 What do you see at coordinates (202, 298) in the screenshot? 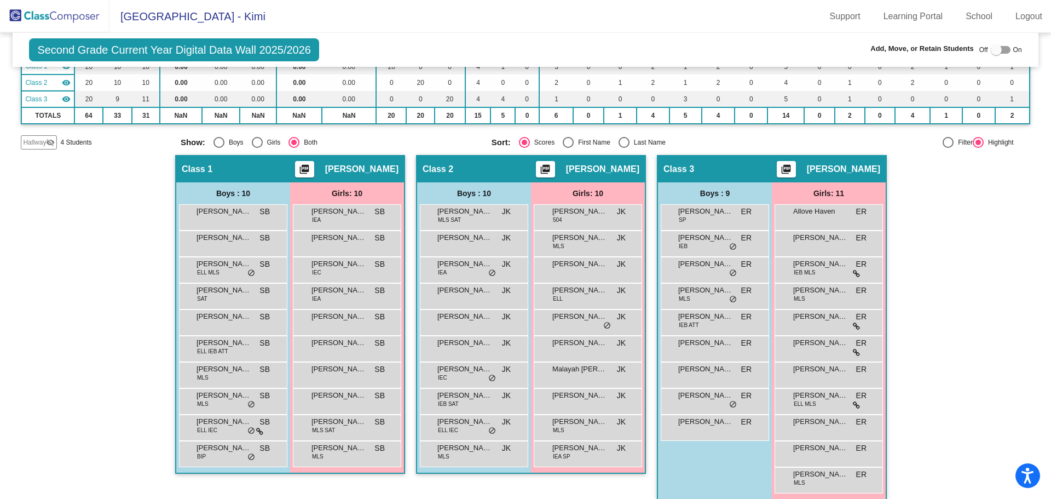
I see `span: SAT` at bounding box center [202, 298].